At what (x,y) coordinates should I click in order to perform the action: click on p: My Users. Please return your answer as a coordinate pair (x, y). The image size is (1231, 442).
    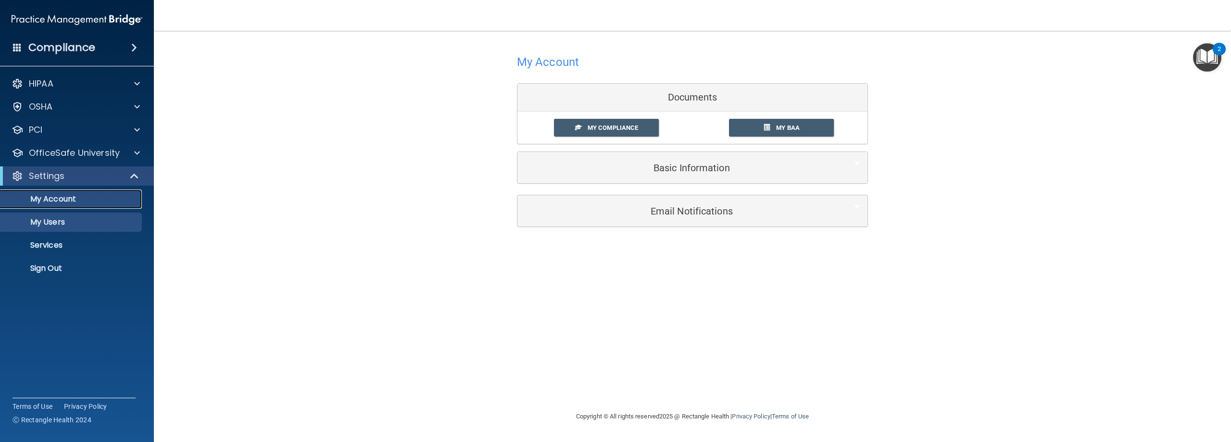
    Looking at the image, I should click on (72, 222).